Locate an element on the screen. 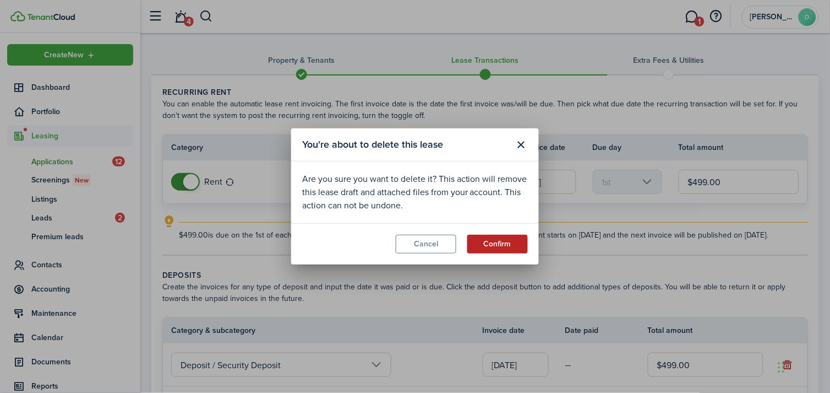 Image resolution: width=830 pixels, height=393 pixels. div: Drag is located at coordinates (782, 367).